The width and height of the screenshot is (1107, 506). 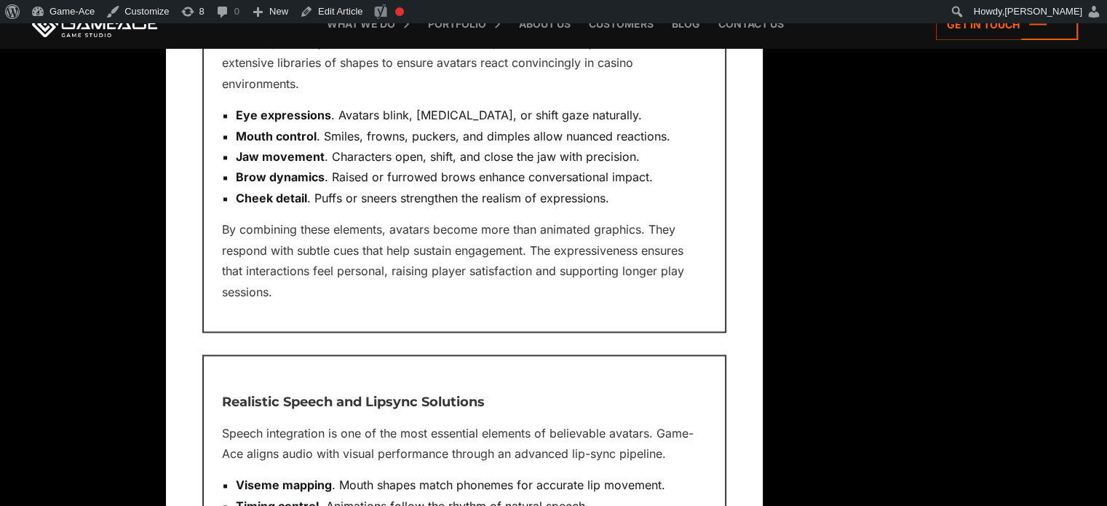 What do you see at coordinates (1006, 24) in the screenshot?
I see `a: Get in touch` at bounding box center [1006, 24].